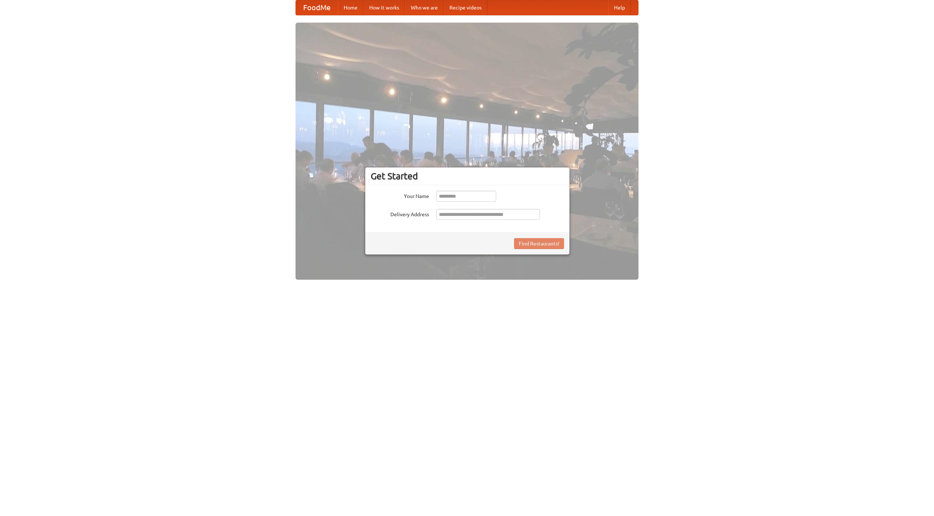 This screenshot has width=934, height=516. What do you see at coordinates (351, 8) in the screenshot?
I see `a: Home` at bounding box center [351, 8].